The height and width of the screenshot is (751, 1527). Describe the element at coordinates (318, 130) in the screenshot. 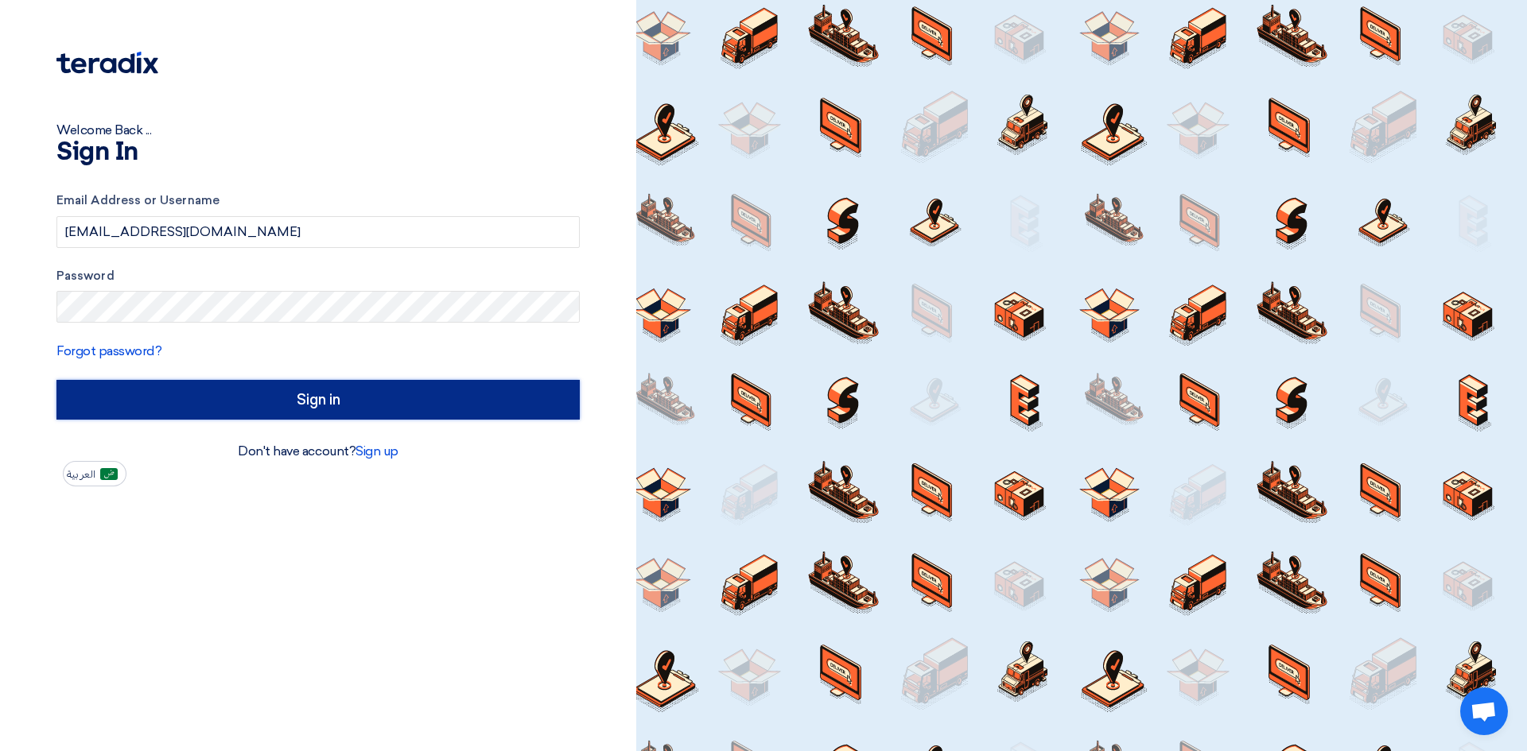

I see `div: Welcome Back ...` at that location.